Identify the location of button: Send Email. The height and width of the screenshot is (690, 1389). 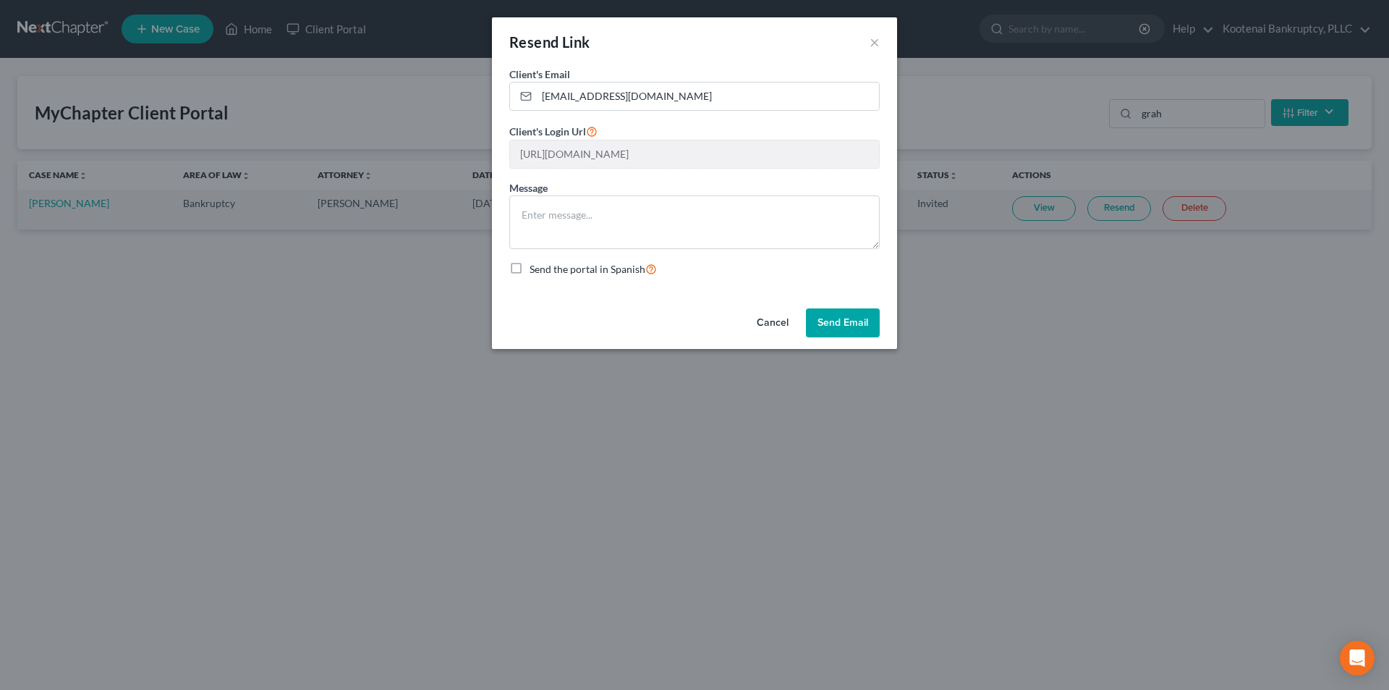
(843, 323).